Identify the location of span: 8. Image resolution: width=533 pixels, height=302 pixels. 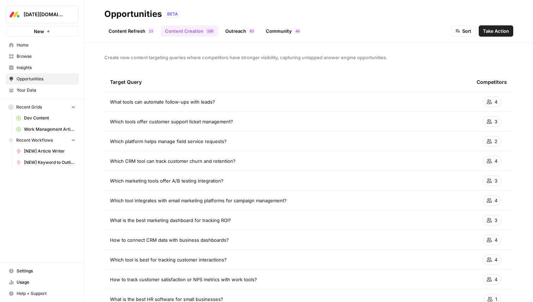
(251, 31).